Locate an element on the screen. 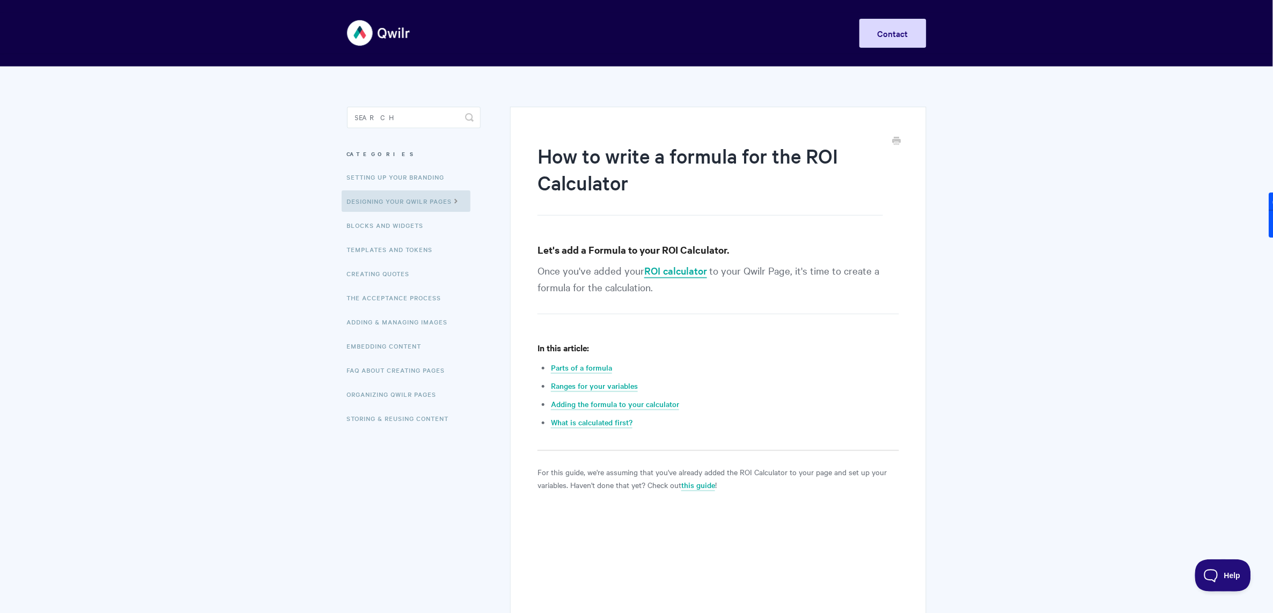  a: Organizing Qwilr Pages is located at coordinates (396, 394).